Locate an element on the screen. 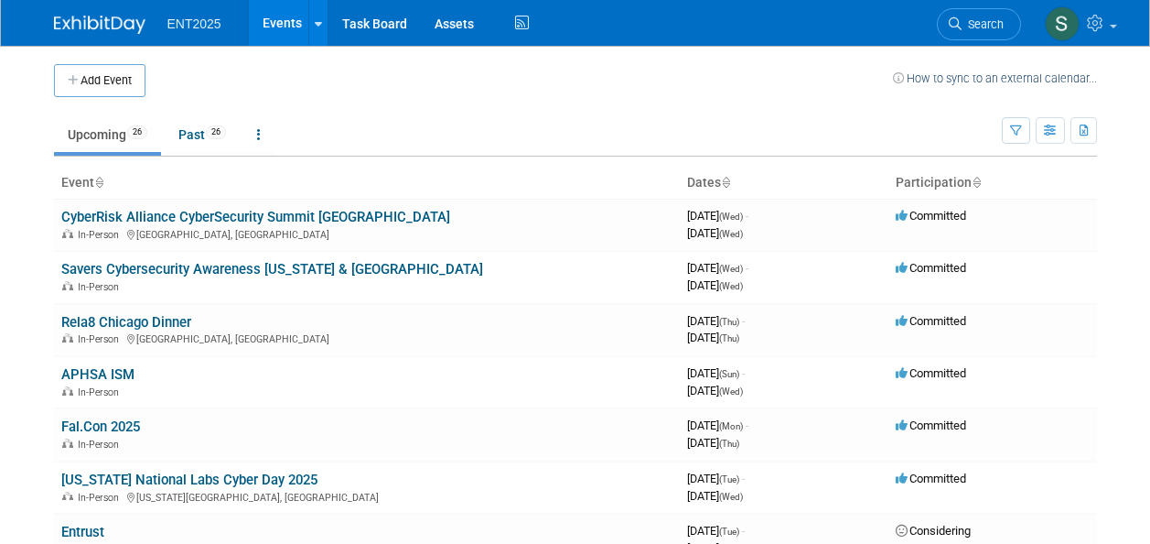 Image resolution: width=1150 pixels, height=544 pixels. a: Sort by Event Name is located at coordinates (99, 182).